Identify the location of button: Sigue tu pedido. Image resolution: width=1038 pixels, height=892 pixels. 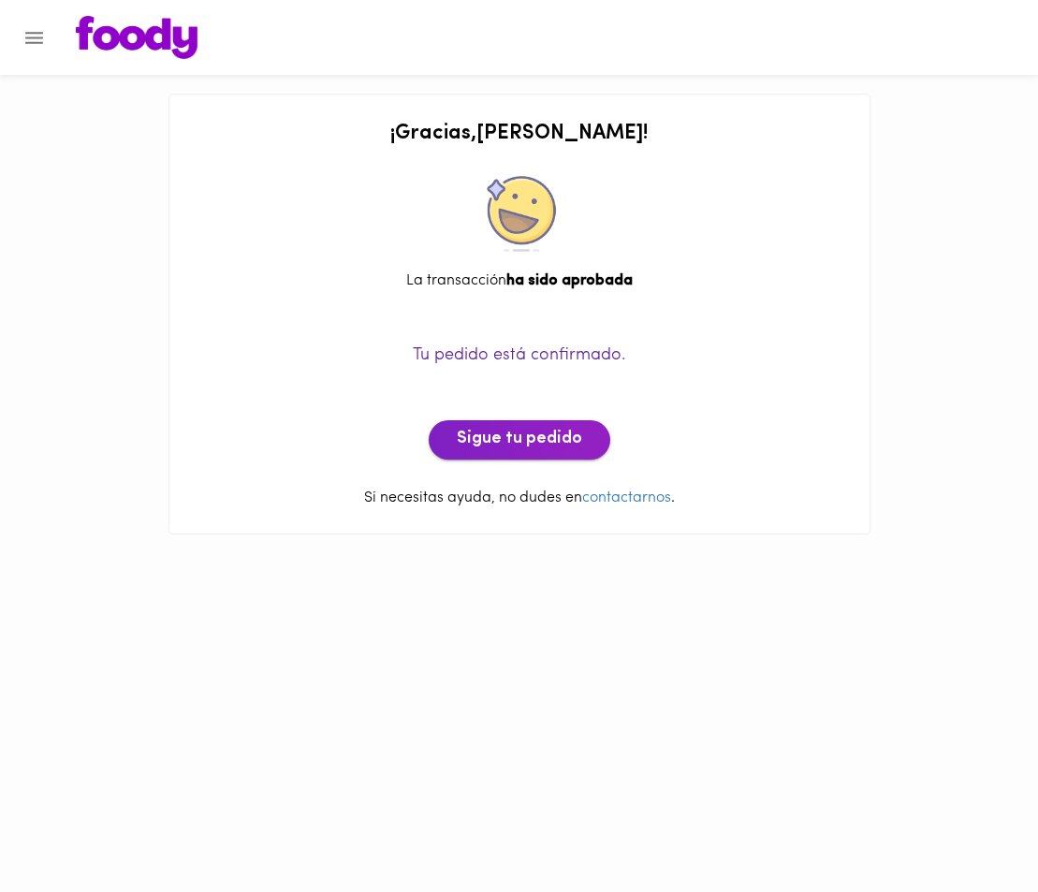
(519, 440).